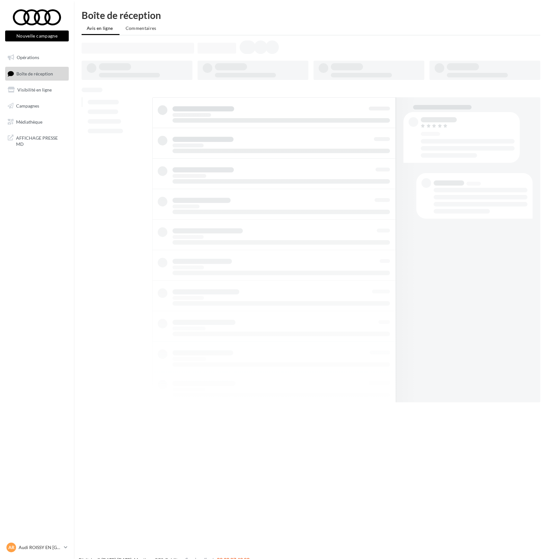 The width and height of the screenshot is (548, 559). What do you see at coordinates (37, 58) in the screenshot?
I see `a: Opérations` at bounding box center [37, 58].